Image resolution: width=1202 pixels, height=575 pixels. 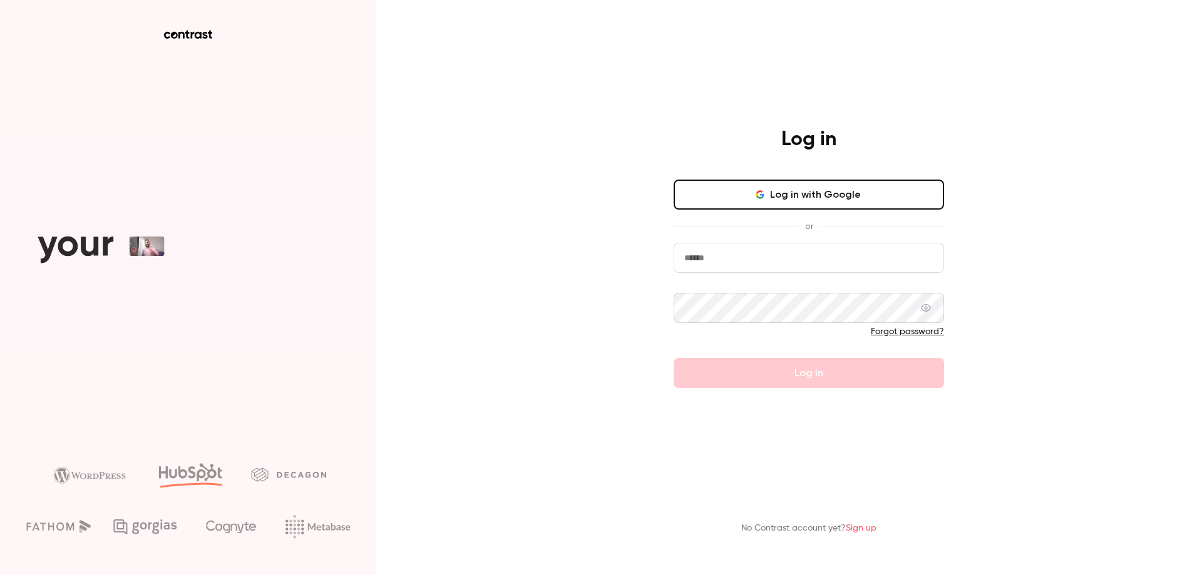 I want to click on button: Log in with Google, so click(x=809, y=195).